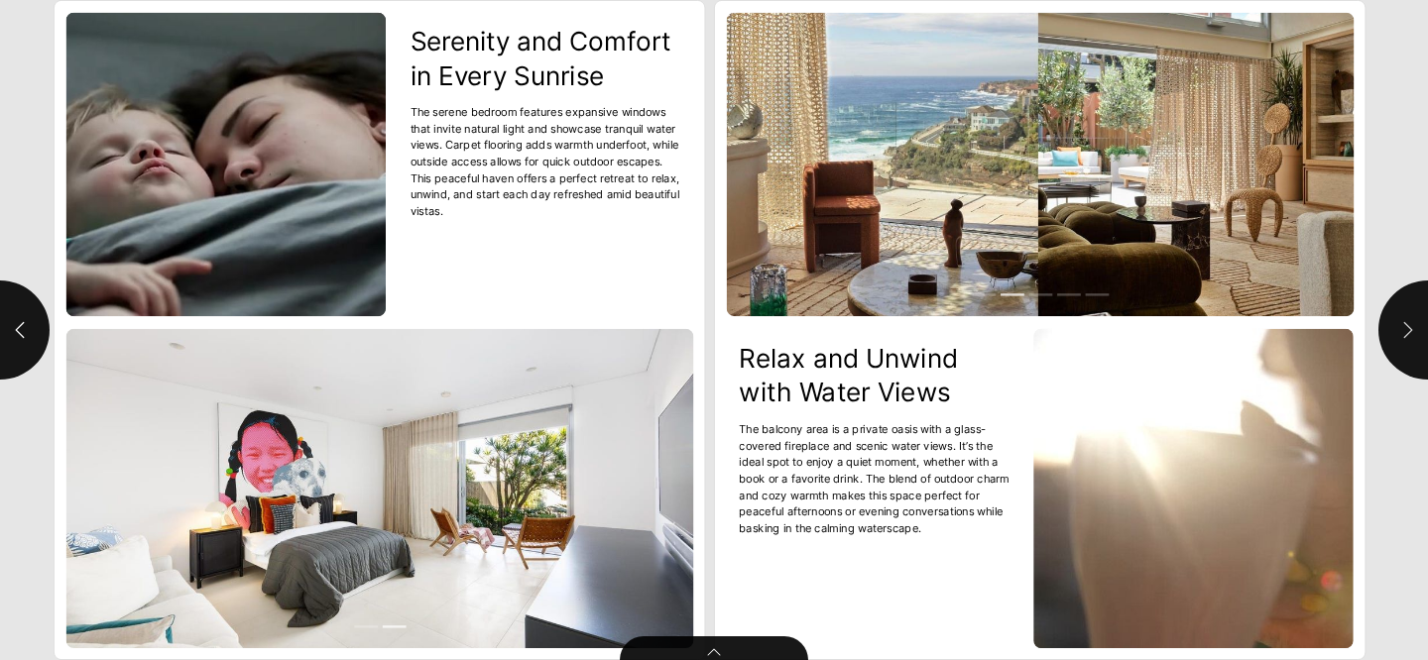 The image size is (1428, 660). Describe the element at coordinates (874, 375) in the screenshot. I see `h2: Relax and Unwind with Water Views` at that location.